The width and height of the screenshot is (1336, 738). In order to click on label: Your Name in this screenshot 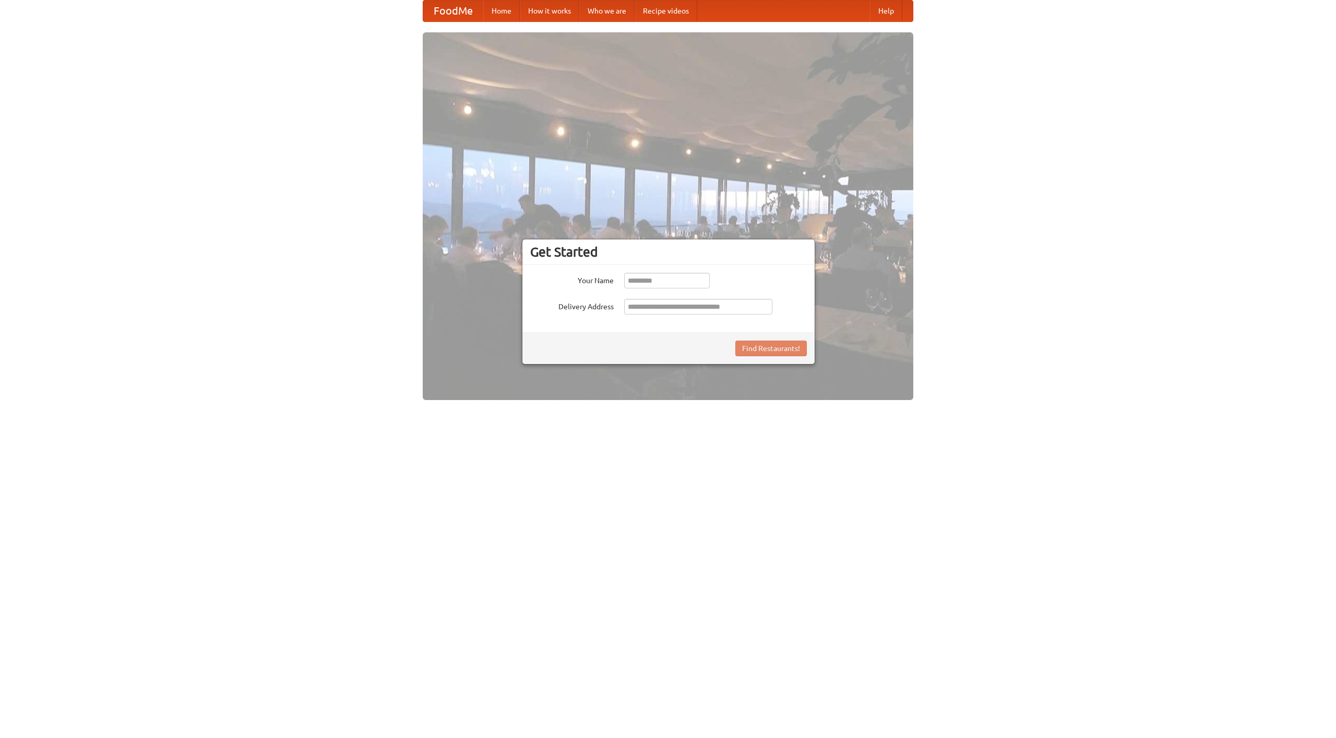, I will do `click(572, 279)`.